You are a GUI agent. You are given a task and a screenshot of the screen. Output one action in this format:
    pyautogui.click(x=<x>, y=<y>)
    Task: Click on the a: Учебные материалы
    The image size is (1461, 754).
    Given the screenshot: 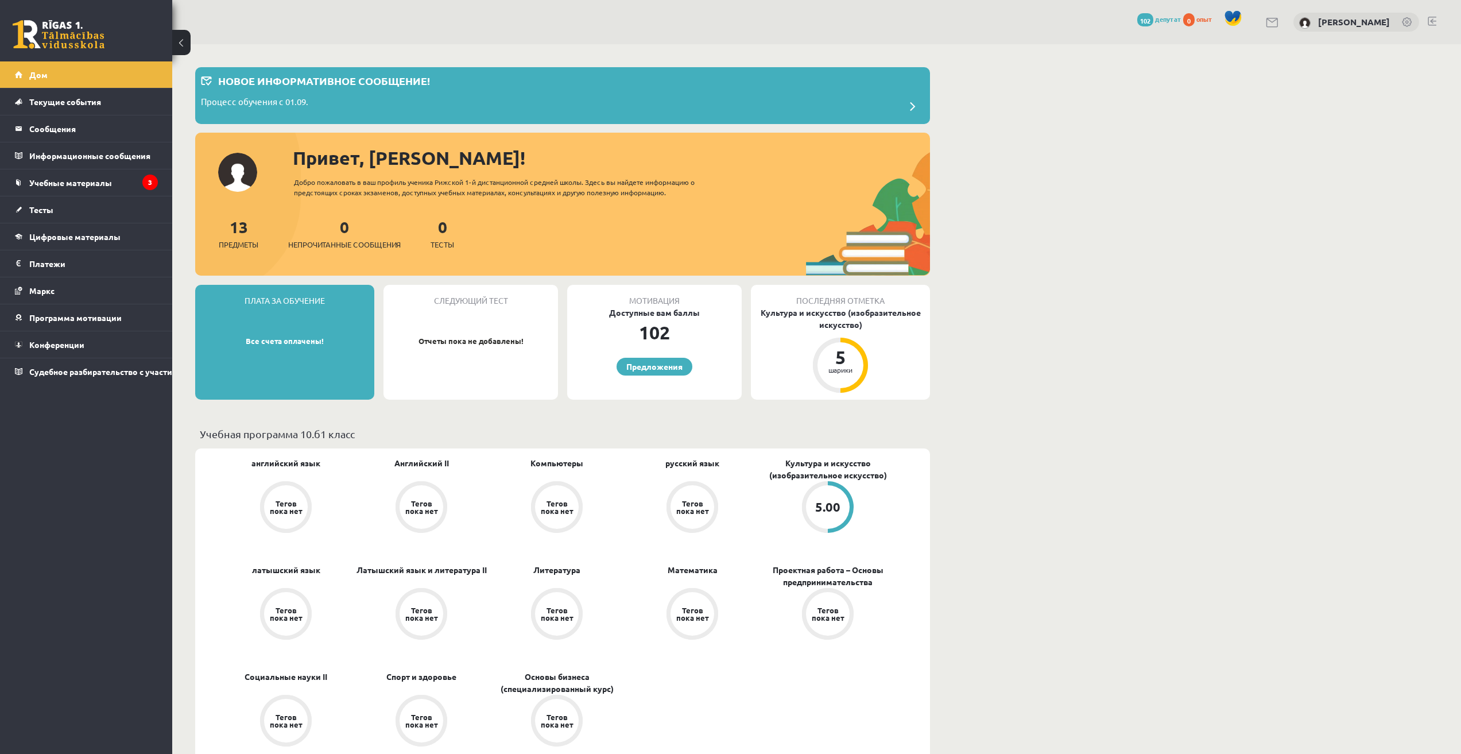 What is the action you would take?
    pyautogui.click(x=86, y=182)
    